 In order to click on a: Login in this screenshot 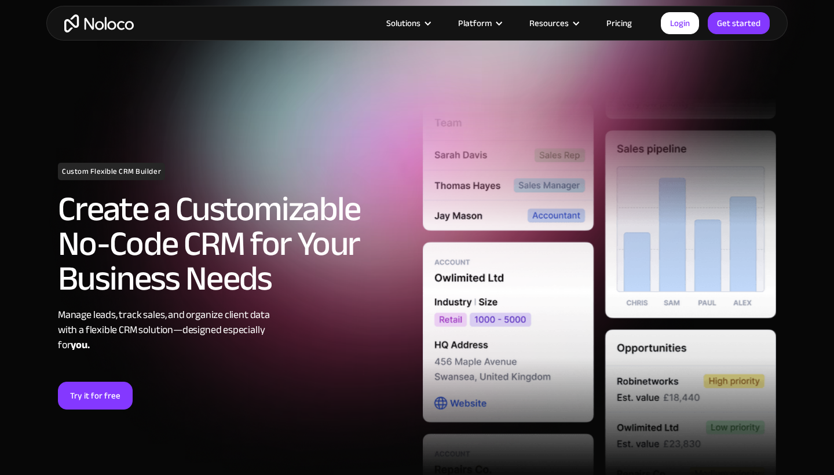, I will do `click(680, 23)`.